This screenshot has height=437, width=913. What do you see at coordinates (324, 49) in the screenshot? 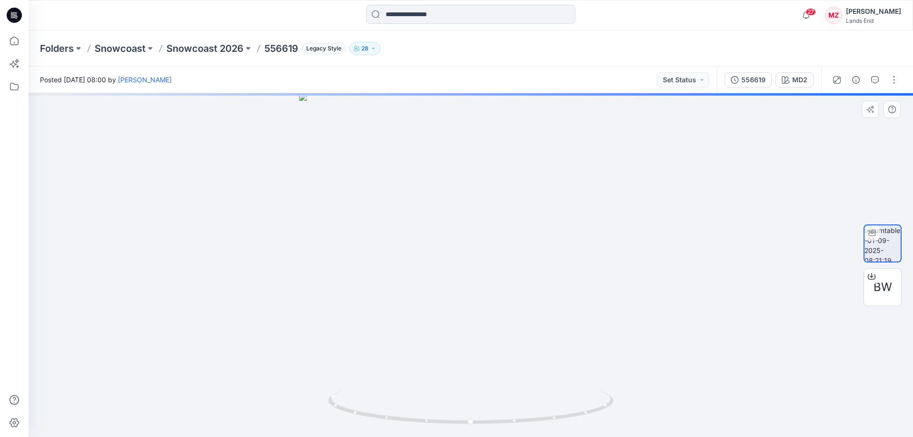
I see `span: Legacy Style` at bounding box center [324, 49].